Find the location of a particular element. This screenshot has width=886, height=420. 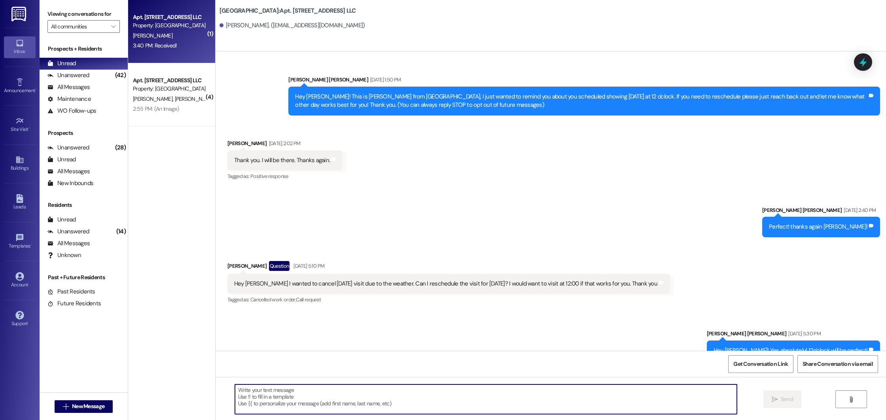

span: Call request is located at coordinates (308, 299).